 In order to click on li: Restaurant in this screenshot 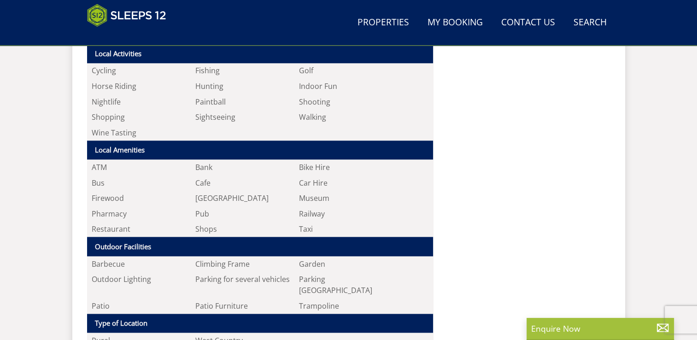, I will do `click(139, 229)`.